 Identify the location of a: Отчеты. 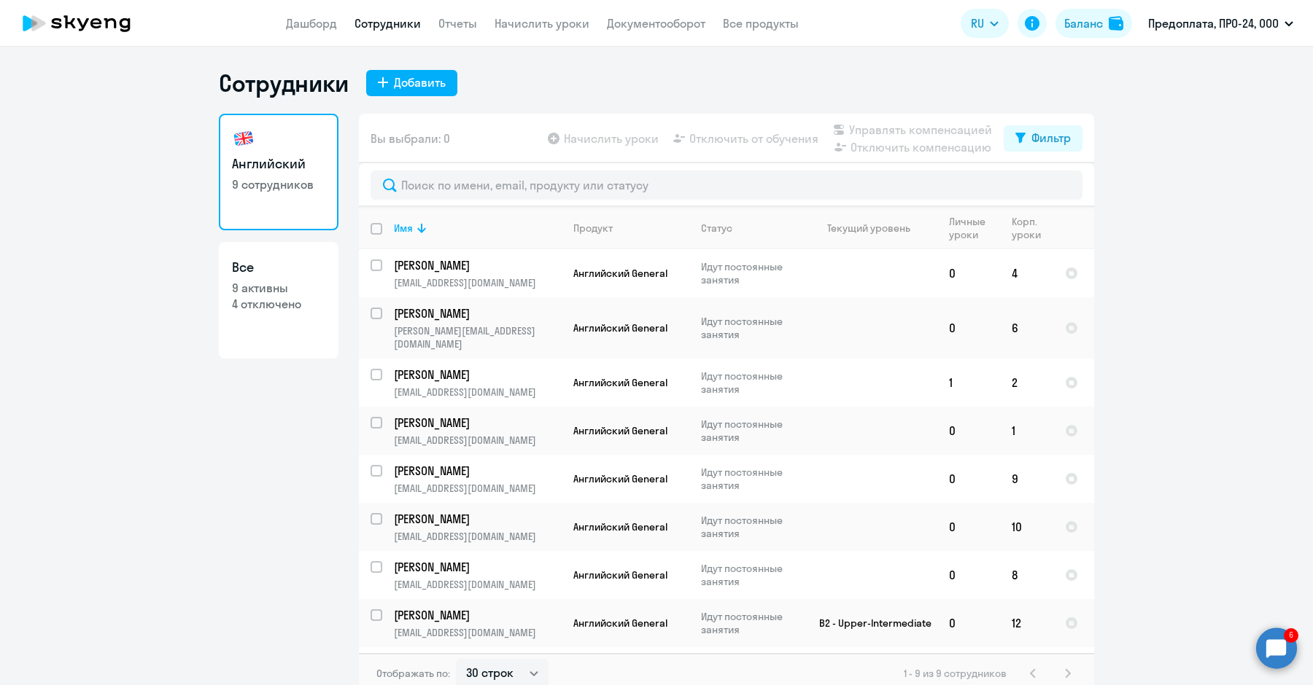
(457, 23).